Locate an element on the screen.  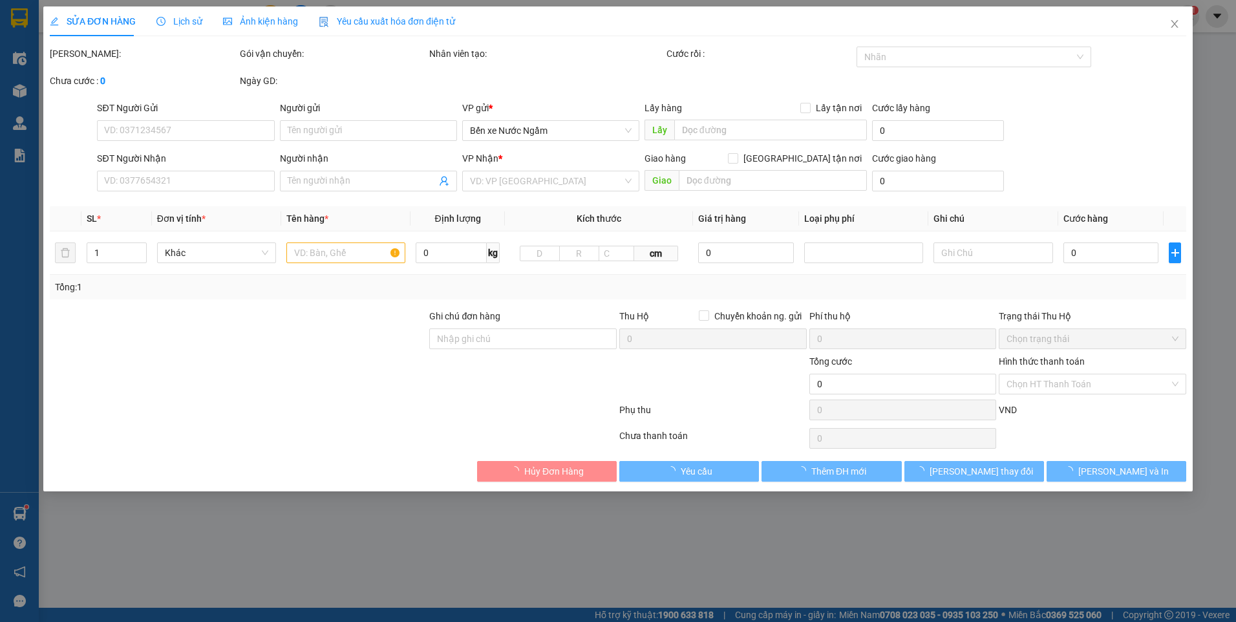
div: SĐT Người Gửi is located at coordinates (185, 108).